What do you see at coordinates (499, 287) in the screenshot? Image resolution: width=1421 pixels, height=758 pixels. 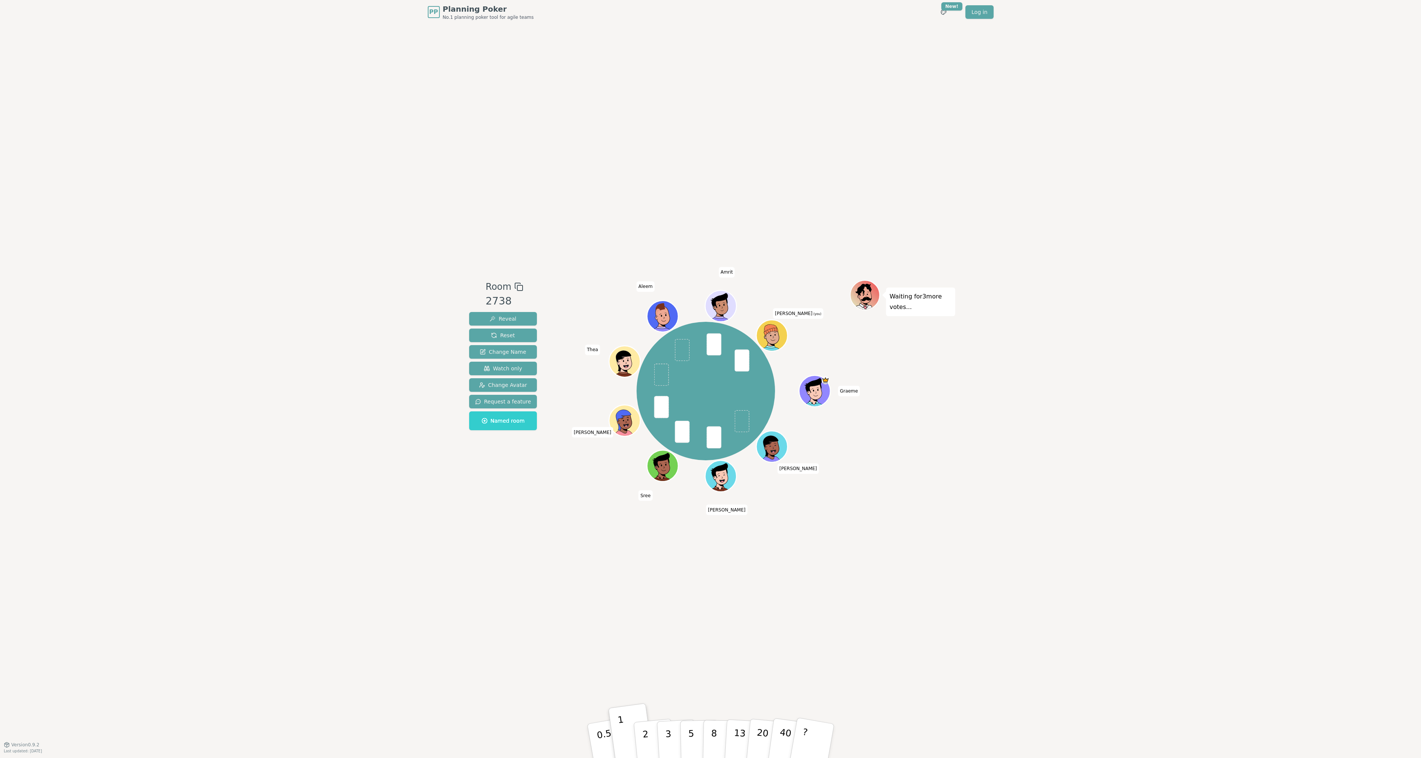 I see `span: Room` at bounding box center [499, 287].